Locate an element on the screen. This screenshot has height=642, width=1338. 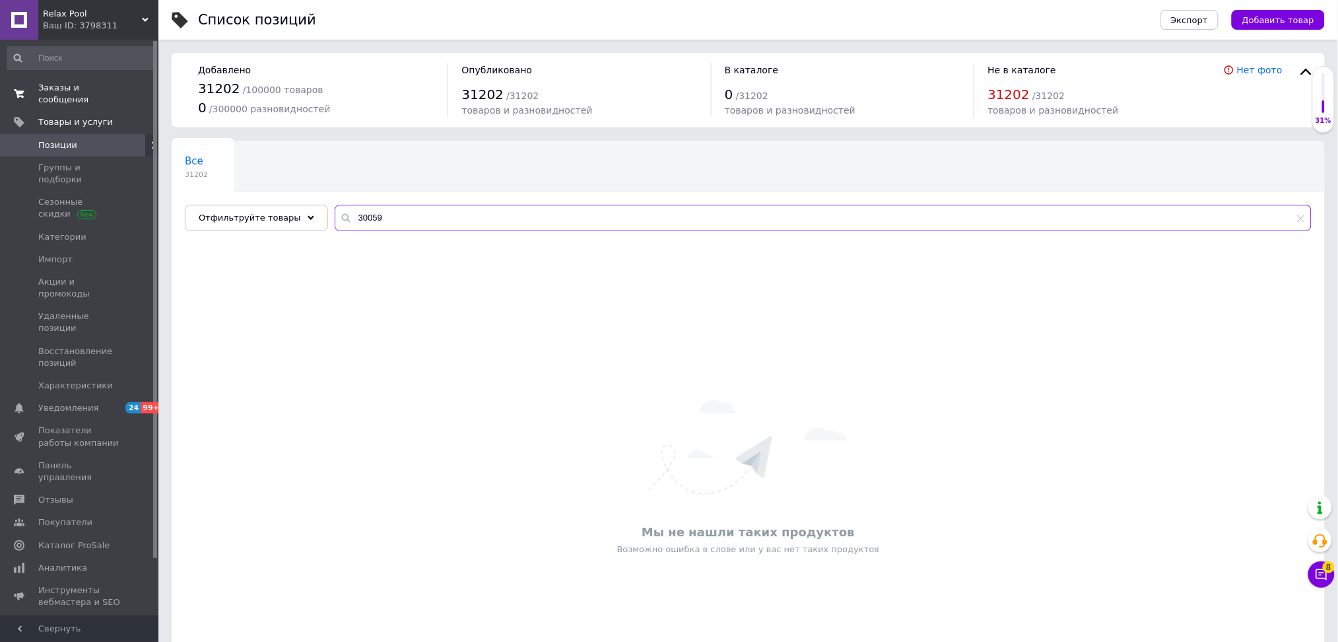
span: Товары и услуги is located at coordinates (75, 122).